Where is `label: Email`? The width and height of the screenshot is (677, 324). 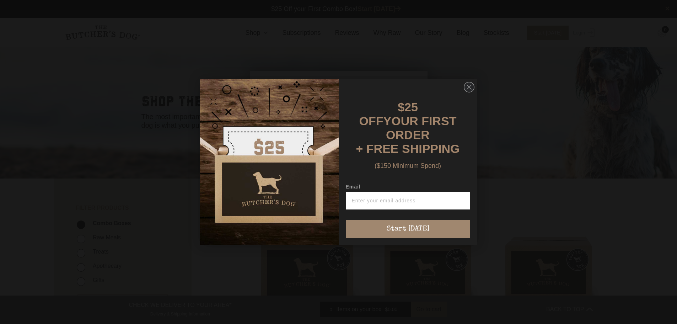
label: Email is located at coordinates (408, 188).